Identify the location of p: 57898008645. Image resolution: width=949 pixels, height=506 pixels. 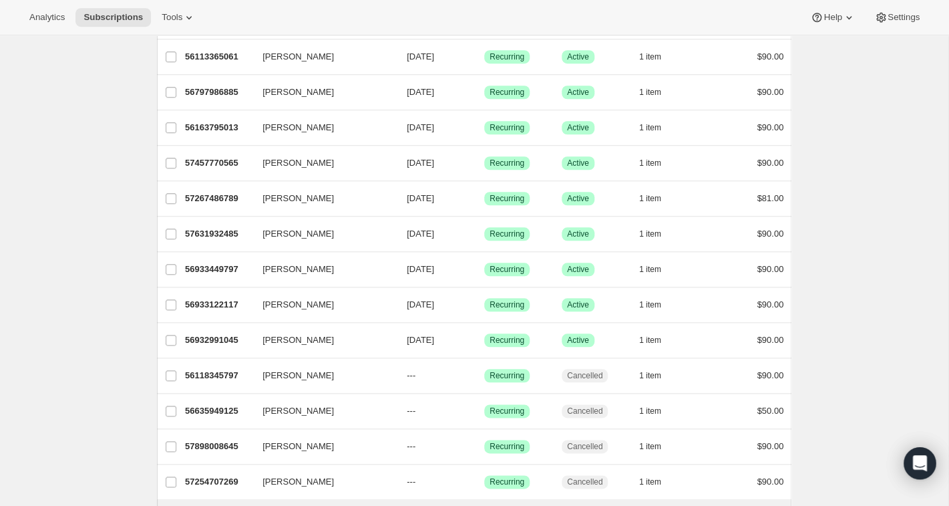
(218, 446).